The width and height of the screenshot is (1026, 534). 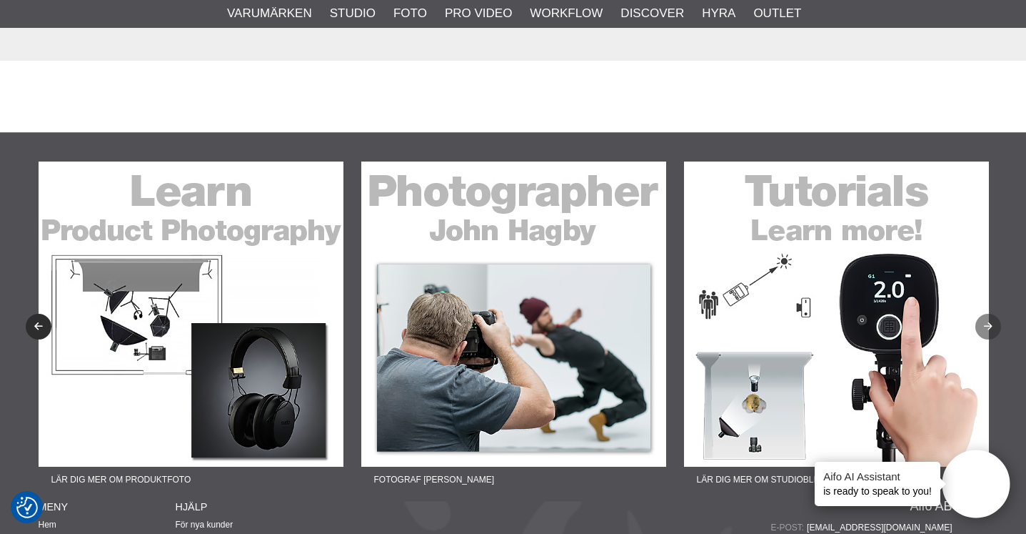 What do you see at coordinates (566, 14) in the screenshot?
I see `a: Workflow` at bounding box center [566, 14].